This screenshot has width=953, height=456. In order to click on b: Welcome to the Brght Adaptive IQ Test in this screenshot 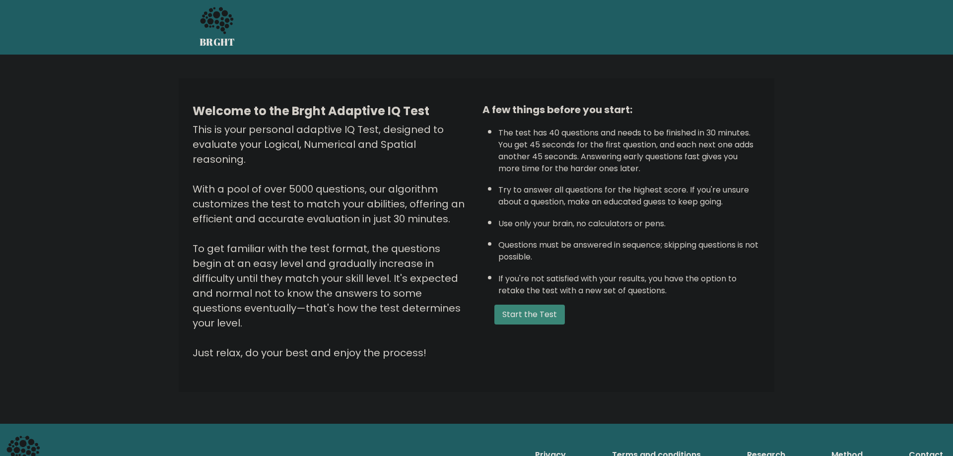, I will do `click(311, 111)`.